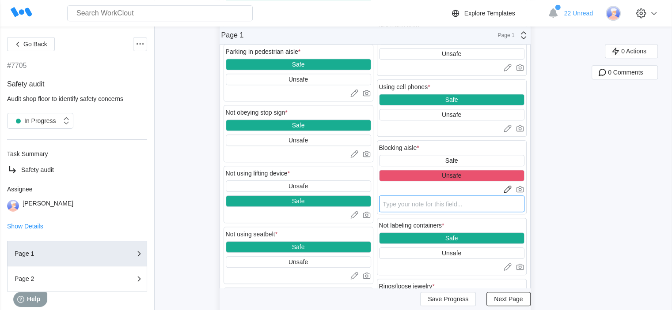 The height and width of the screenshot is (310, 672). Describe the element at coordinates (258, 174) in the screenshot. I see `div: Not using lifting device` at that location.